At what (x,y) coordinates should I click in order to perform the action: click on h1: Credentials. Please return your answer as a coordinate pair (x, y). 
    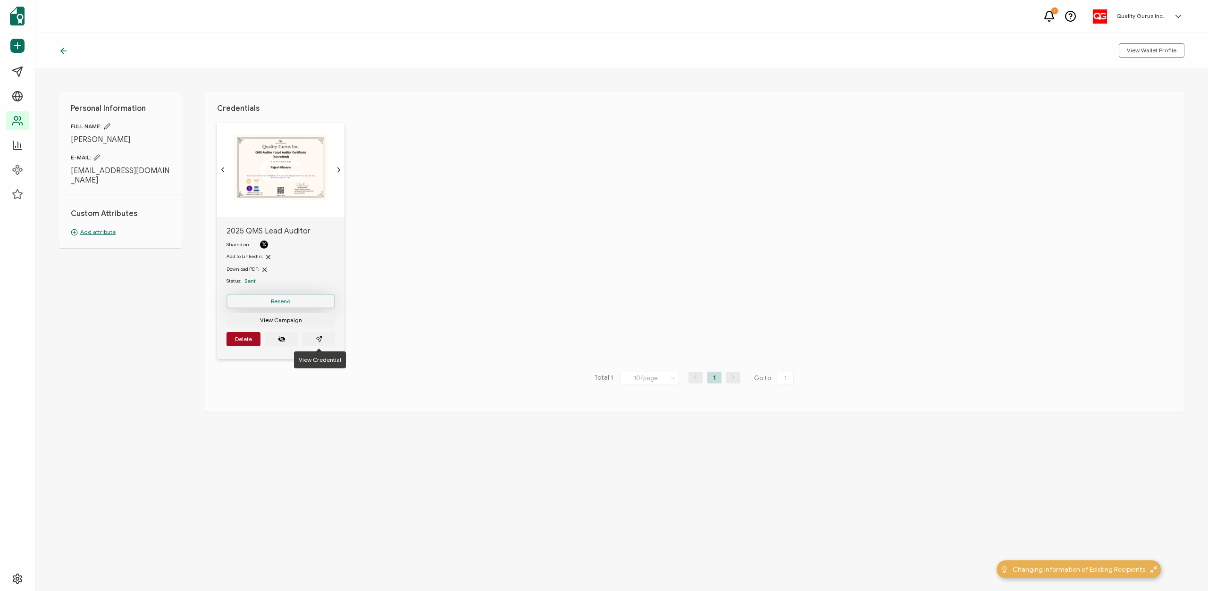
    Looking at the image, I should click on (694, 108).